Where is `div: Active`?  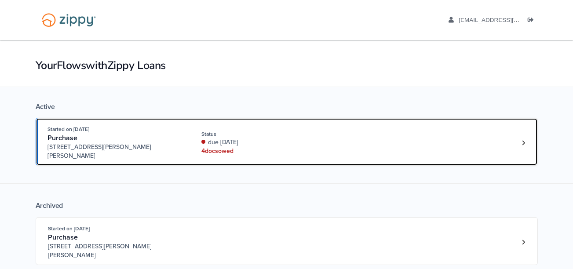
div: Active is located at coordinates (287, 107).